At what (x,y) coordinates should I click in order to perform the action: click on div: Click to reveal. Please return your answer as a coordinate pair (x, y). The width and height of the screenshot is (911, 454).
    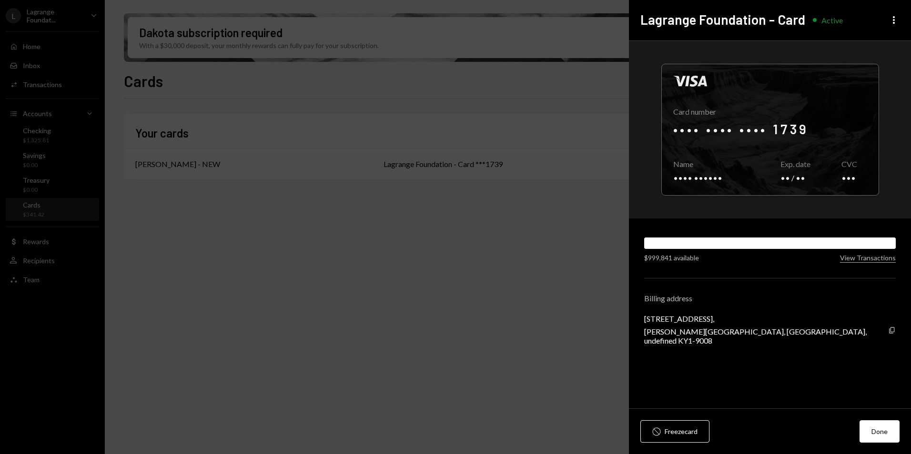
    Looking at the image, I should click on (770, 130).